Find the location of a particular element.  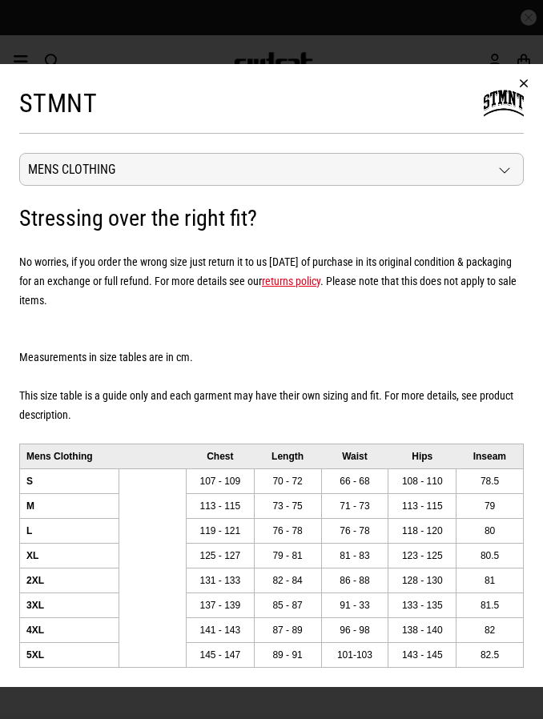

td: 70 - 72 is located at coordinates (288, 481).